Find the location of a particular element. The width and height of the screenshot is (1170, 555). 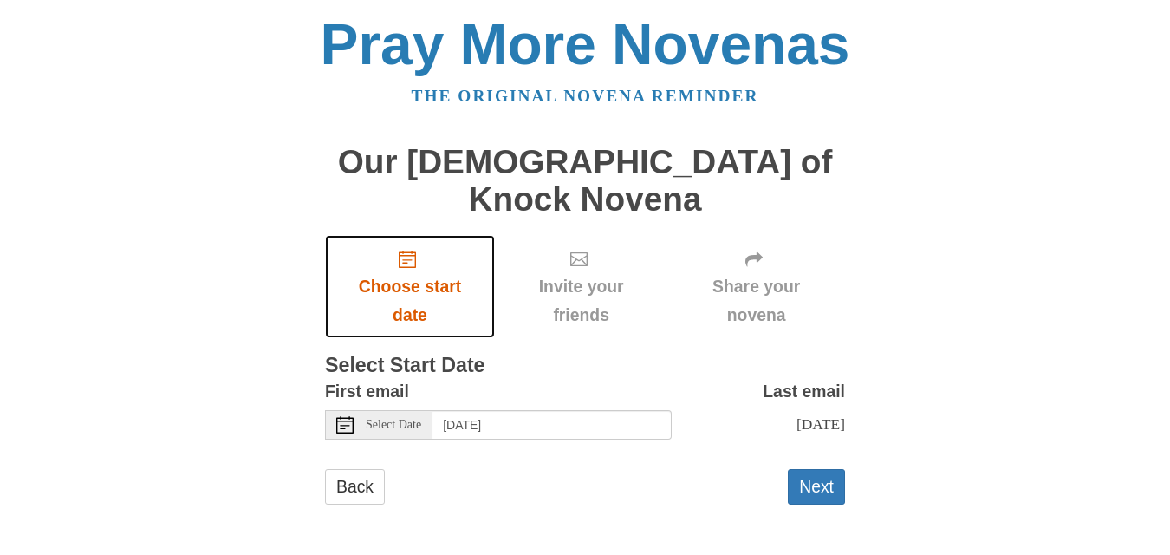

span: Choose start date is located at coordinates (410, 301).